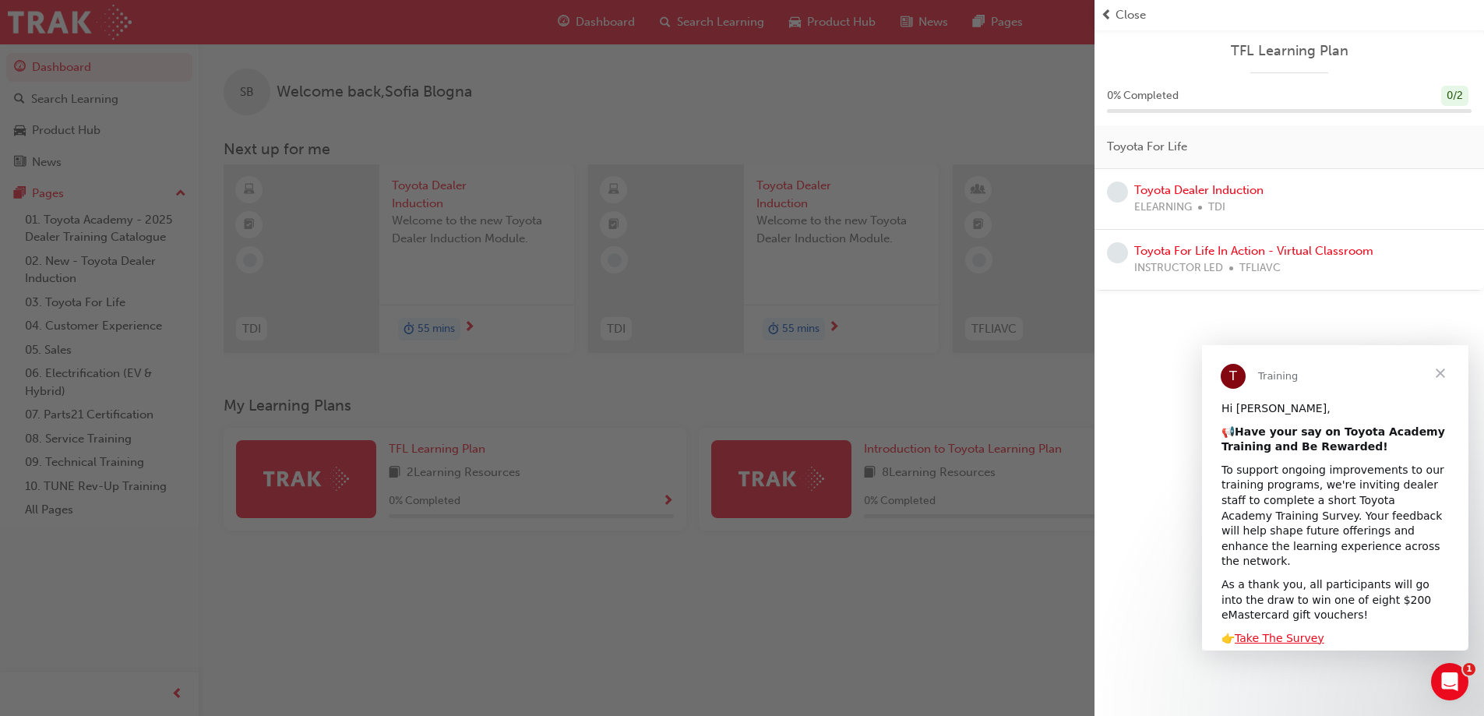 The image size is (1484, 716). I want to click on div: Profile image for Training, so click(31, 31).